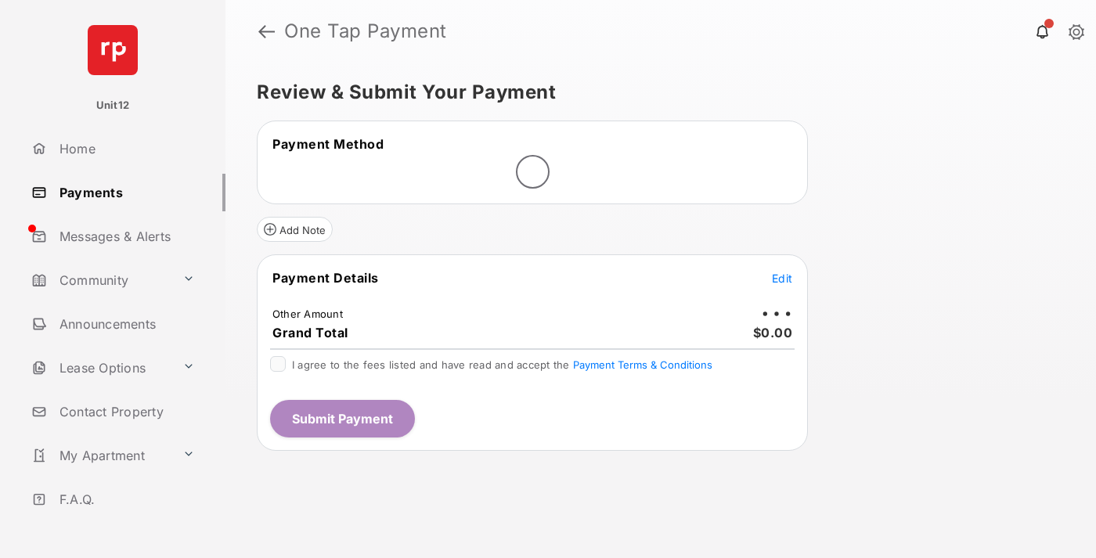 This screenshot has height=558, width=1096. Describe the element at coordinates (782, 278) in the screenshot. I see `span: Edit` at that location.